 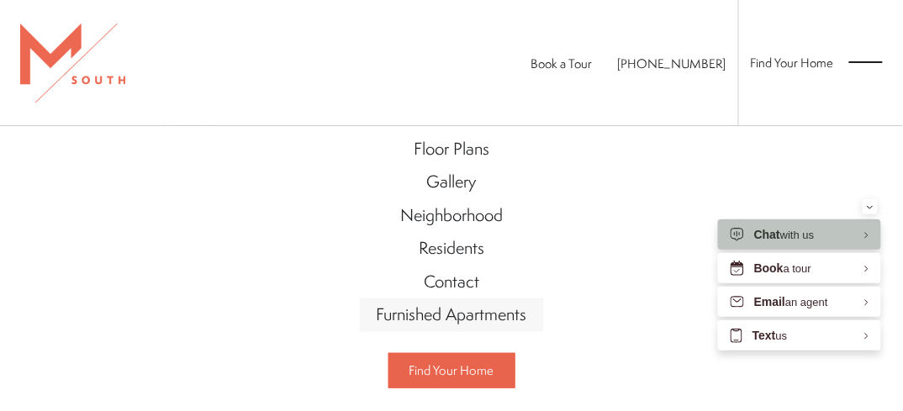 I want to click on button: Open Menu, so click(x=866, y=62).